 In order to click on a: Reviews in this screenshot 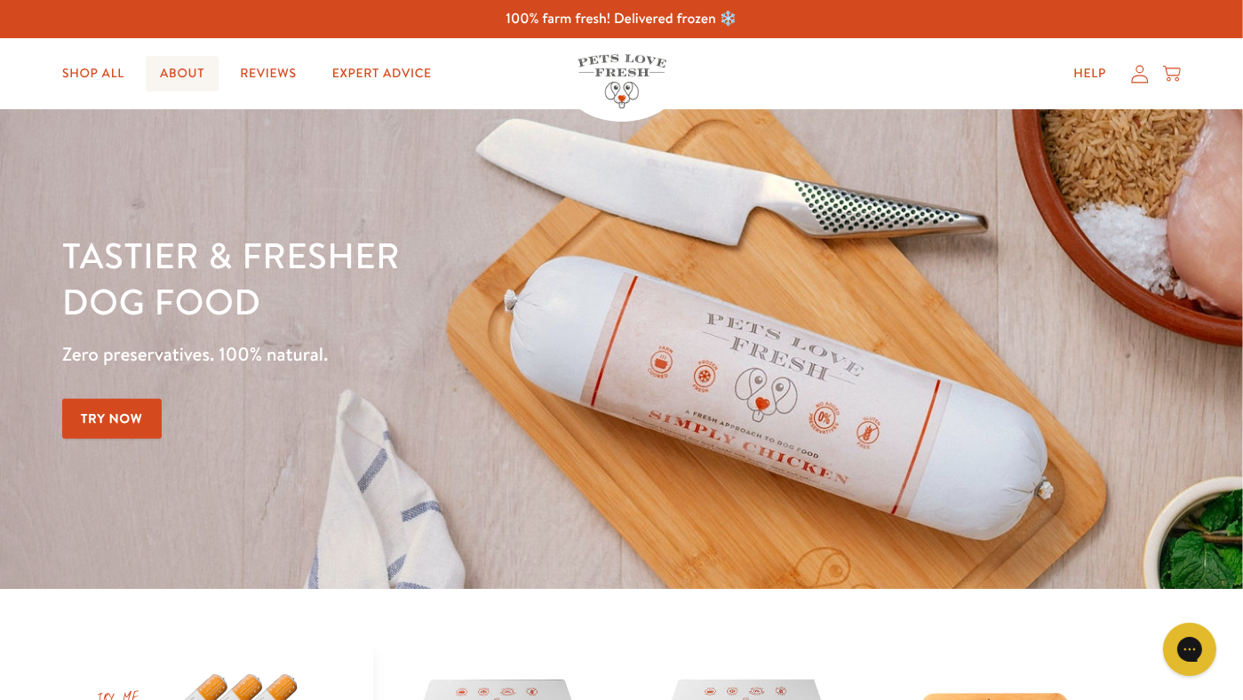, I will do `click(267, 74)`.